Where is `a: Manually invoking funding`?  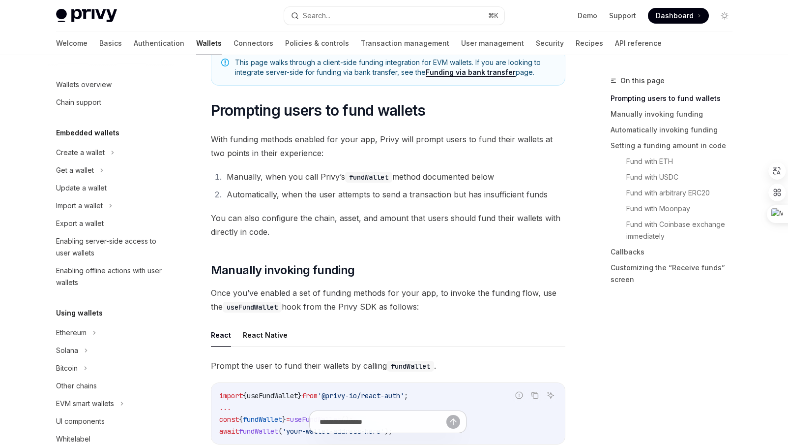
a: Manually invoking funding is located at coordinates (676, 114).